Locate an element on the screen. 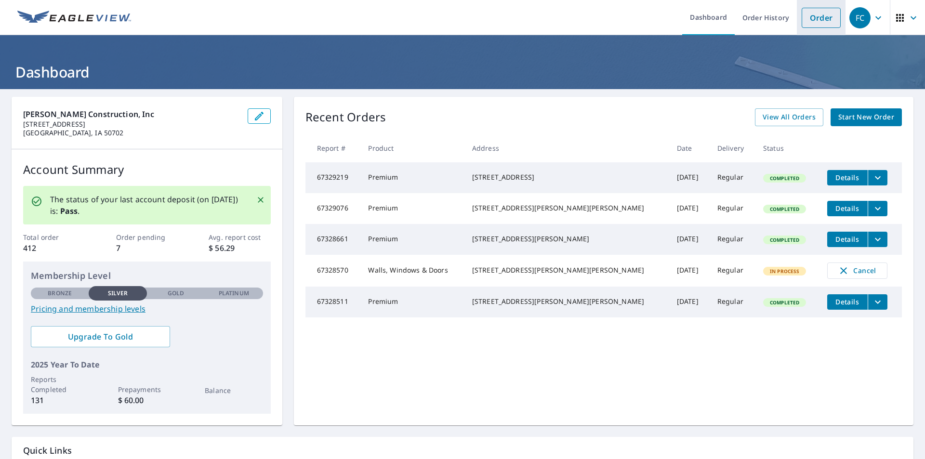  th: Date is located at coordinates (689, 148).